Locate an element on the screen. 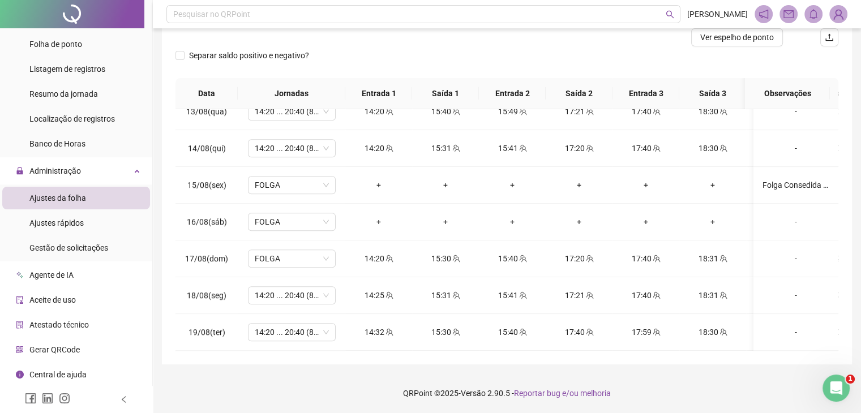  th: Saída 3 is located at coordinates (712, 93).